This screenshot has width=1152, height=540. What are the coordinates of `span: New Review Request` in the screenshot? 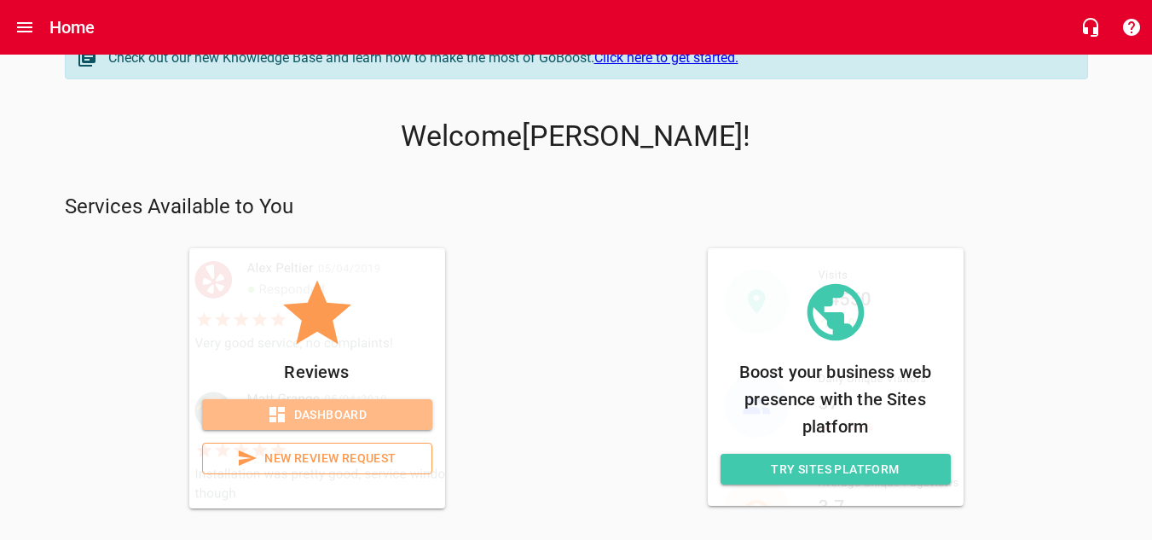 It's located at (317, 458).